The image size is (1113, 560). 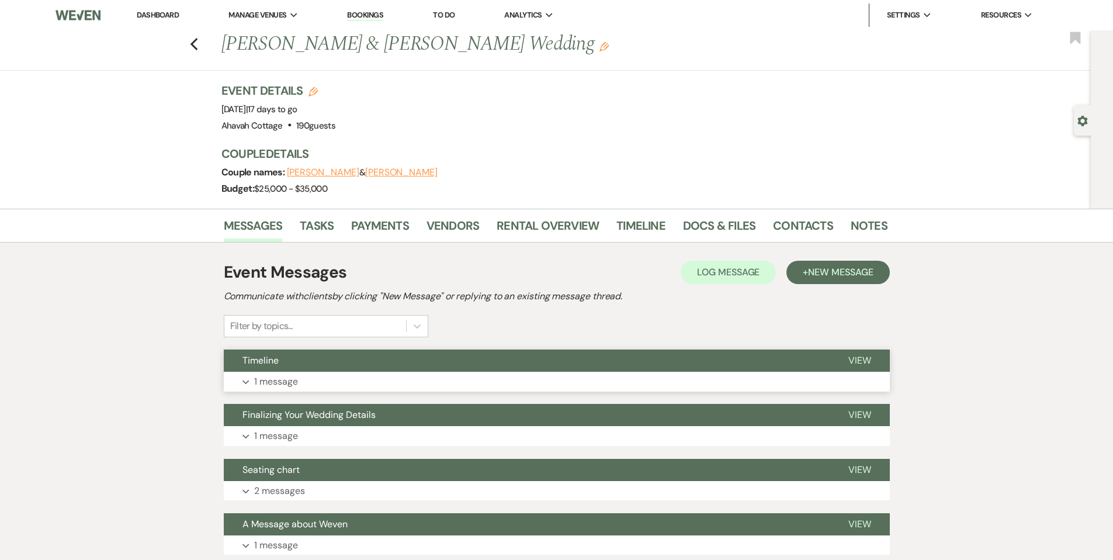 What do you see at coordinates (158, 15) in the screenshot?
I see `a: Dashboard` at bounding box center [158, 15].